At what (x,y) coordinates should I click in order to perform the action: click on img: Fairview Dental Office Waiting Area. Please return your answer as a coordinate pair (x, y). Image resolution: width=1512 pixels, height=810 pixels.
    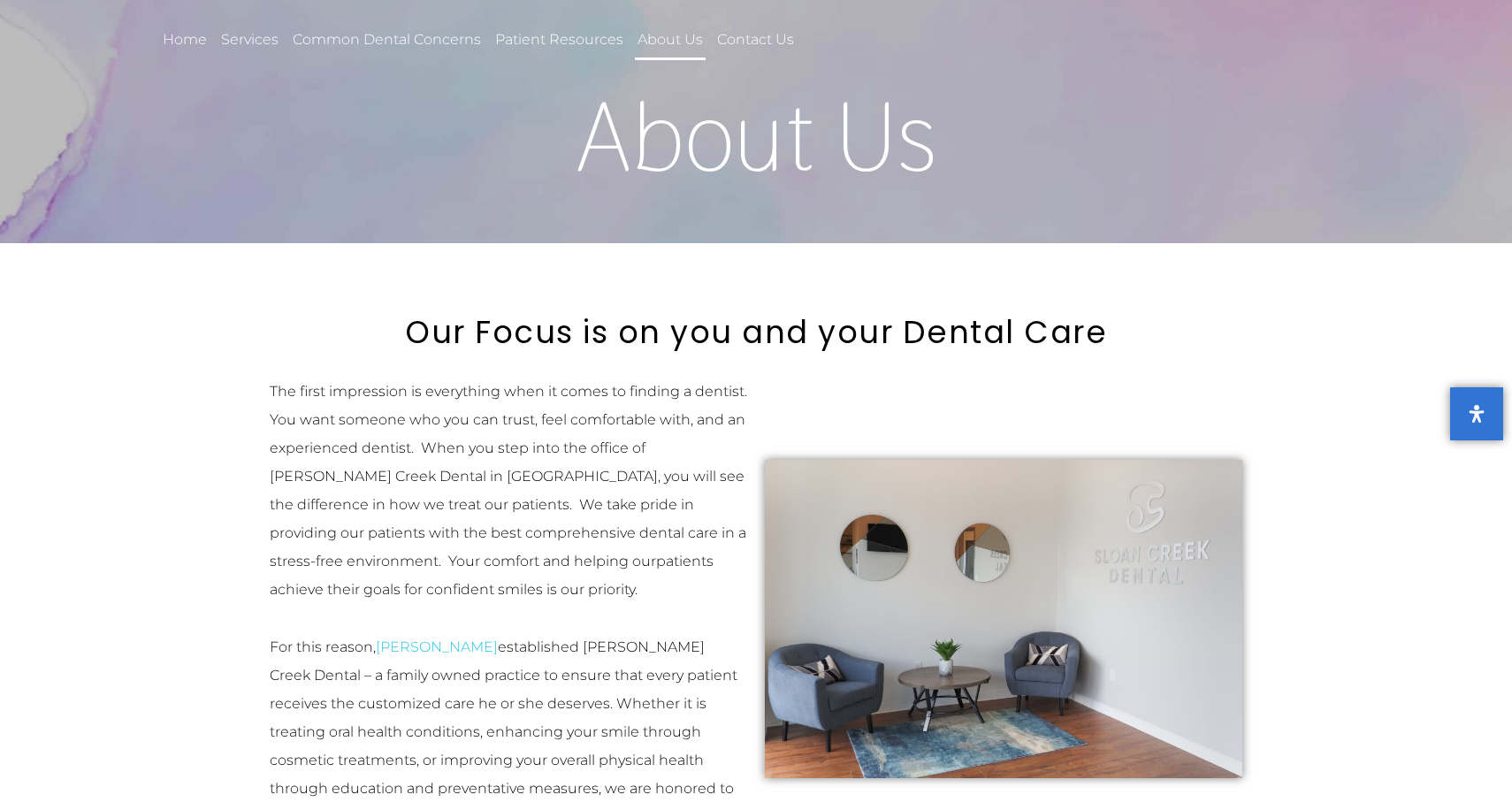
    Looking at the image, I should click on (1004, 619).